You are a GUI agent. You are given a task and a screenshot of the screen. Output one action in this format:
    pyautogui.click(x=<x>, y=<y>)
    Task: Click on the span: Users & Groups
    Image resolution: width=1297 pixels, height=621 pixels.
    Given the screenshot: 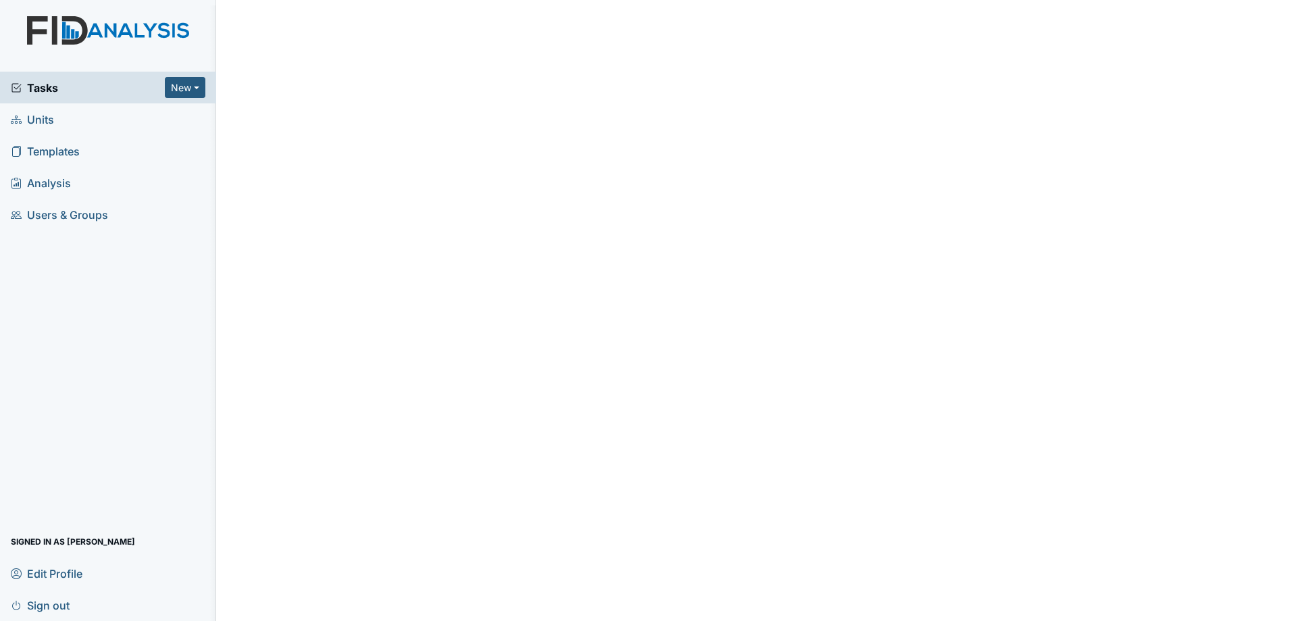 What is the action you would take?
    pyautogui.click(x=59, y=214)
    